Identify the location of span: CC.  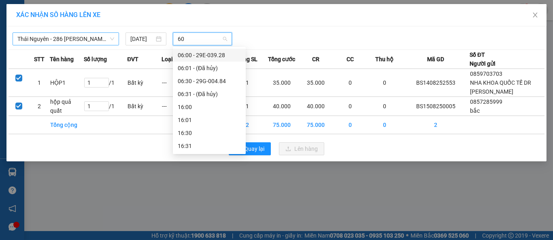
(350, 59).